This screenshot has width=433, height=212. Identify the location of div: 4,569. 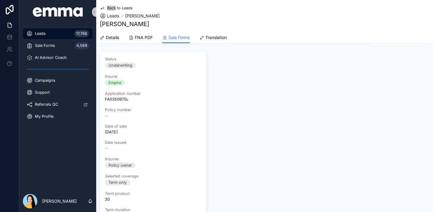
(82, 46).